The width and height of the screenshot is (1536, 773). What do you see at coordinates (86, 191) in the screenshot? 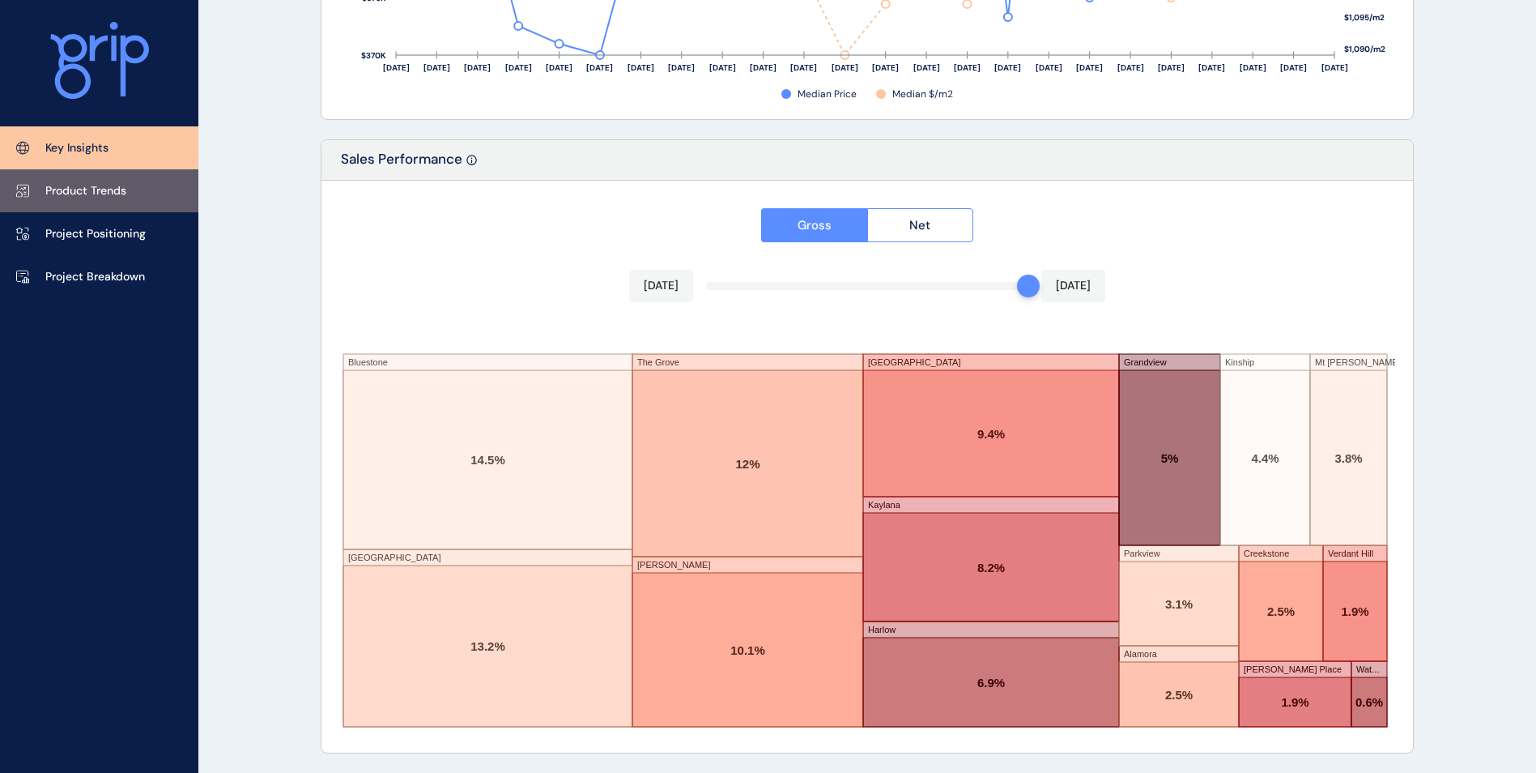
I see `p: Product Trends` at bounding box center [86, 191].